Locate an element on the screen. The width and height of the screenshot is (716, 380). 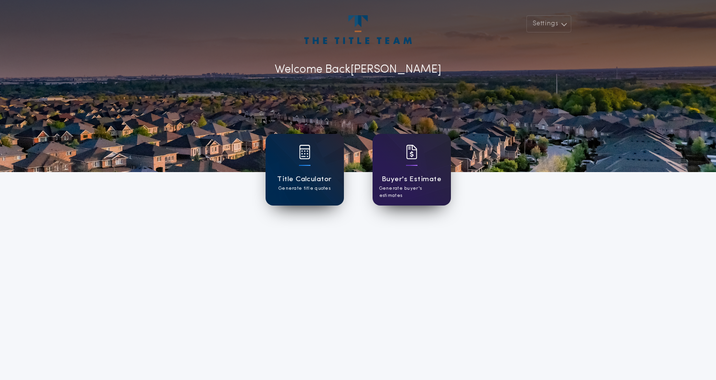
h1: Title Calculator is located at coordinates (304, 179).